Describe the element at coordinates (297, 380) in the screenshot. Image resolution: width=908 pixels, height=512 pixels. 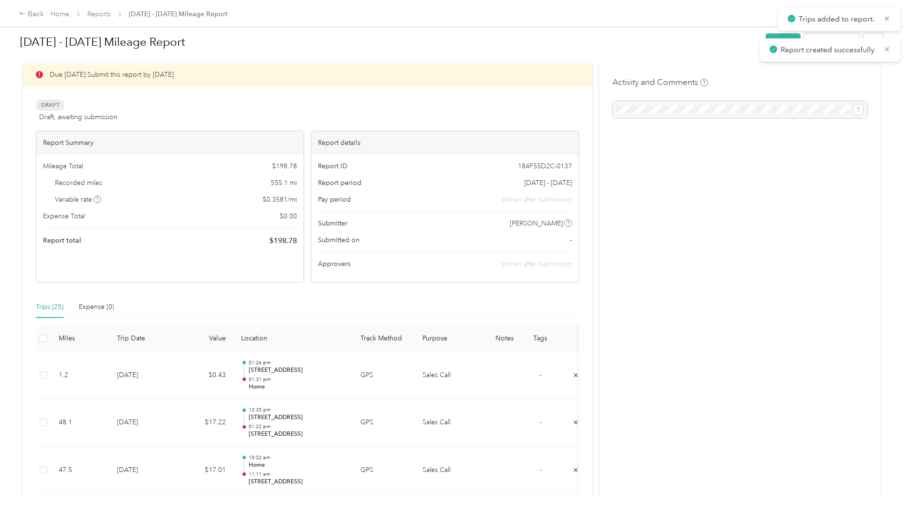
I see `p: 01:31 pm` at that location.